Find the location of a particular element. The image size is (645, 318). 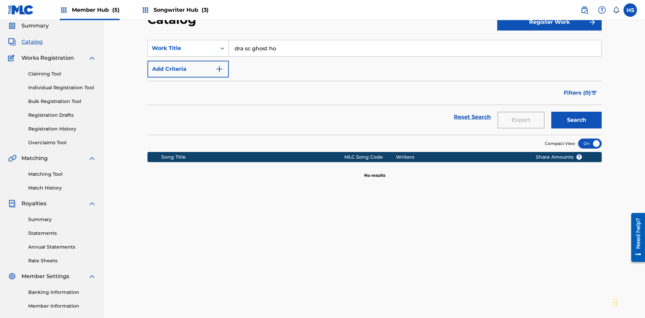

span: Songwriter Hub is located at coordinates (181, 10).